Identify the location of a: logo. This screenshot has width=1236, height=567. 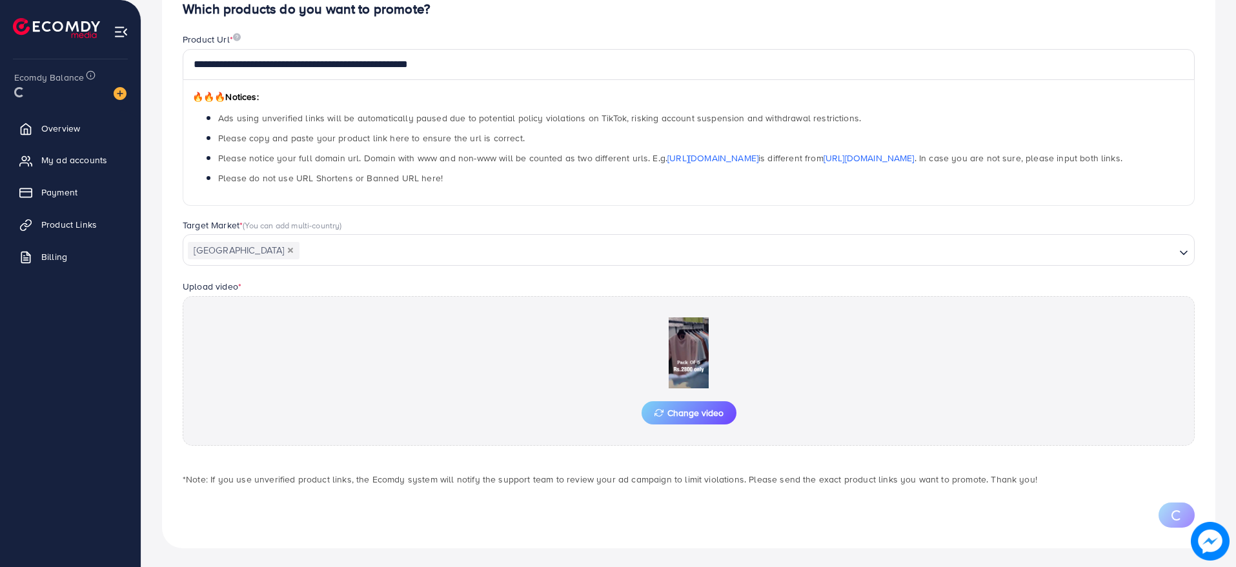
(56, 28).